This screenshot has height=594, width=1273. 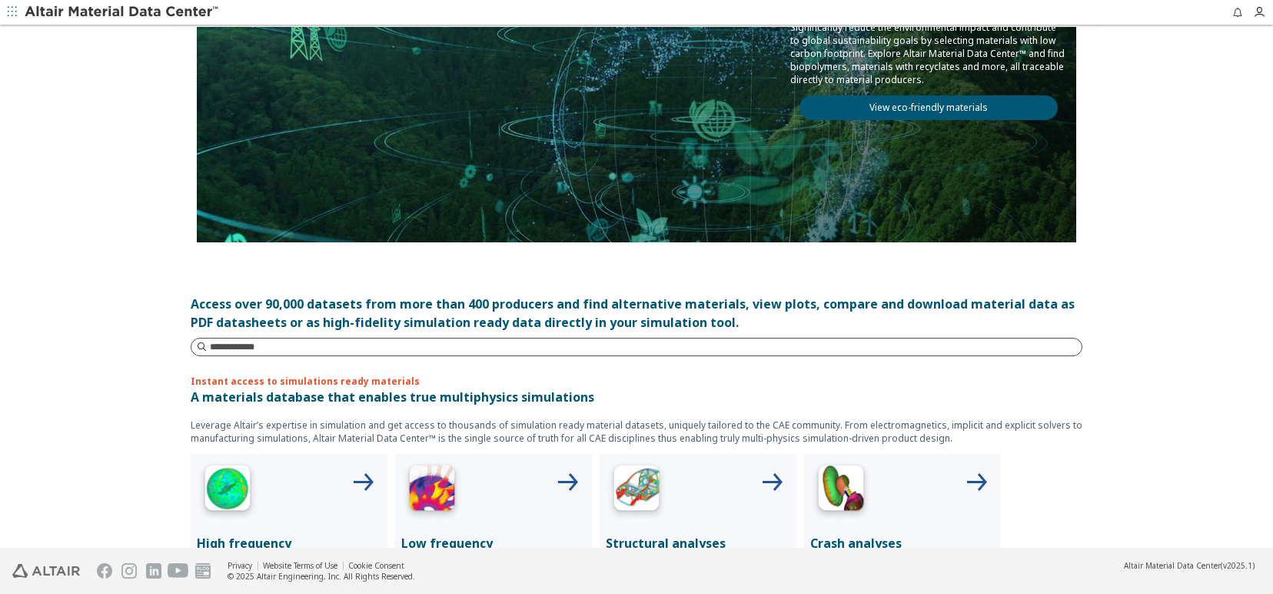 What do you see at coordinates (46, 571) in the screenshot?
I see `img: Altair Engineering` at bounding box center [46, 571].